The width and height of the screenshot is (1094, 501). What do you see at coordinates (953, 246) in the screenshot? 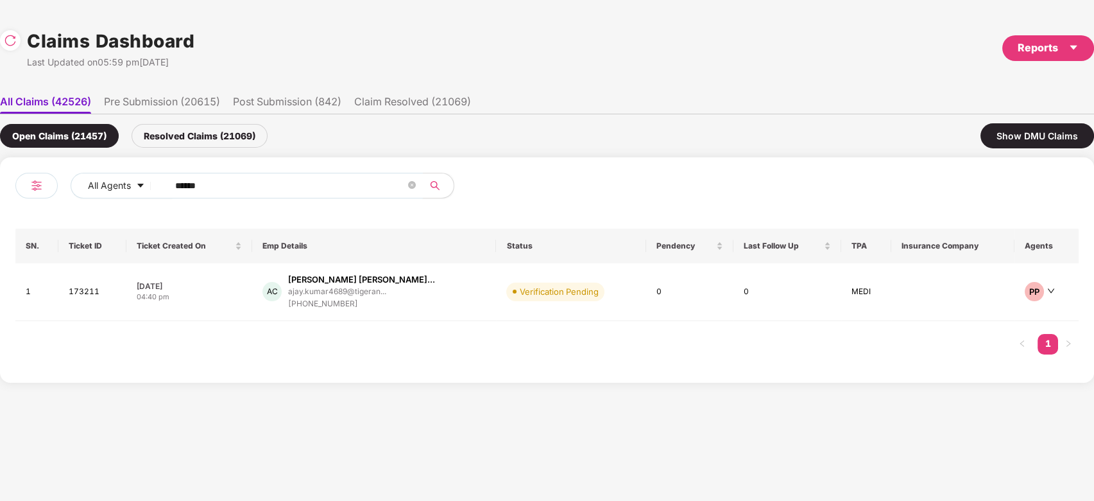
I see `th: Insurance Company` at bounding box center [953, 246].